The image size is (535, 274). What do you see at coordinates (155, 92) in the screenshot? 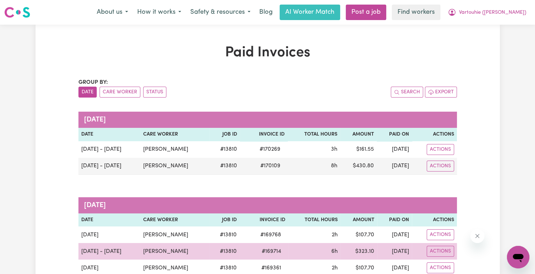
I see `button: sort invoices by paid status` at bounding box center [155, 92].